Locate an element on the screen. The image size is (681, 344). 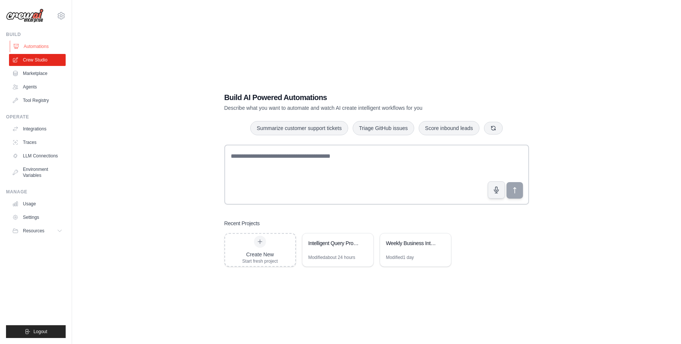
div: Modified about 24 hours is located at coordinates (331, 258).